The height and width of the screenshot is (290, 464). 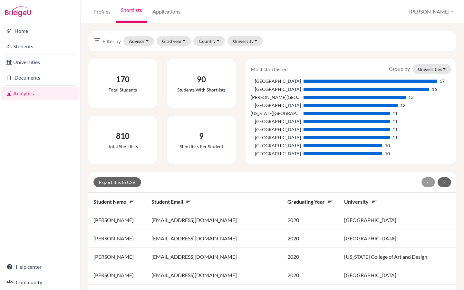 What do you see at coordinates (18, 12) in the screenshot?
I see `img: Bridge-U` at bounding box center [18, 12].